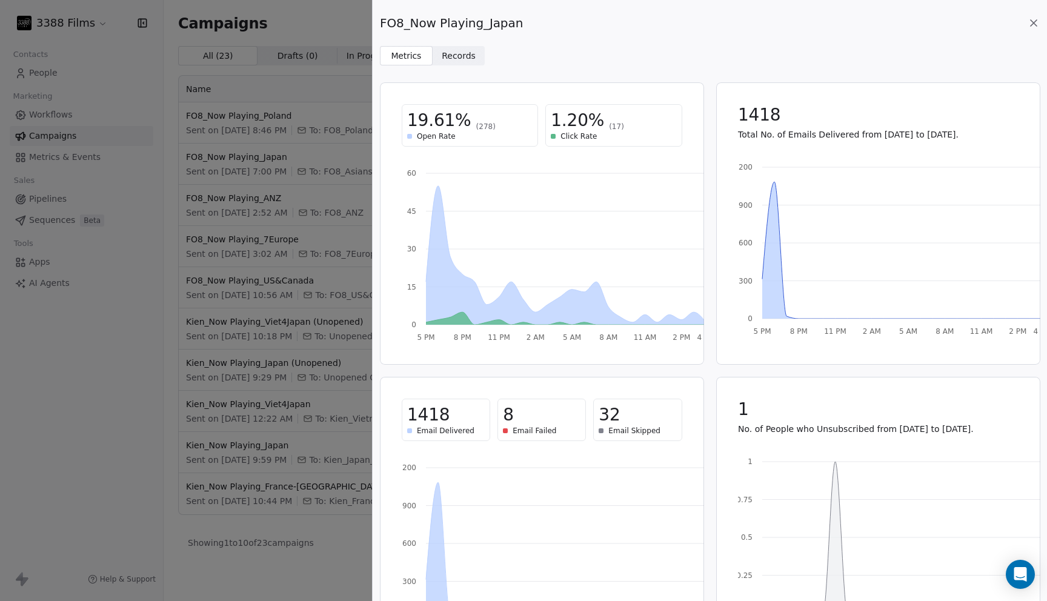 The width and height of the screenshot is (1047, 601). I want to click on span: (17), so click(616, 127).